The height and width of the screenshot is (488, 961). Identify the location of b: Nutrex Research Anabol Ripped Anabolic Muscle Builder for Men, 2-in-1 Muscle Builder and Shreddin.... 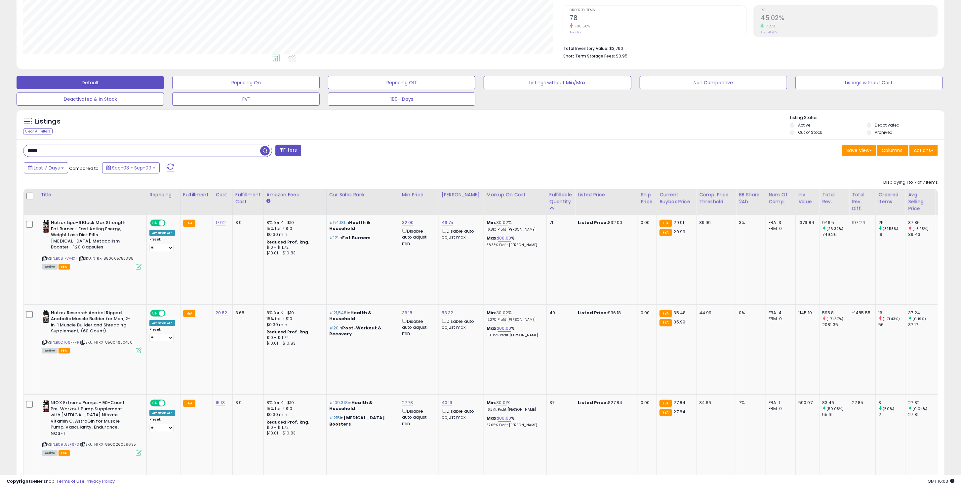
(91, 323).